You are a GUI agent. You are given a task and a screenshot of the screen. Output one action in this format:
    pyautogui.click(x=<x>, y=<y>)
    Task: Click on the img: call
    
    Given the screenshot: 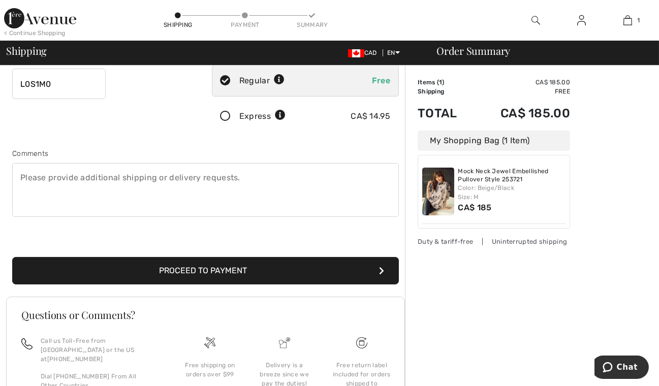 What is the action you would take?
    pyautogui.click(x=27, y=344)
    